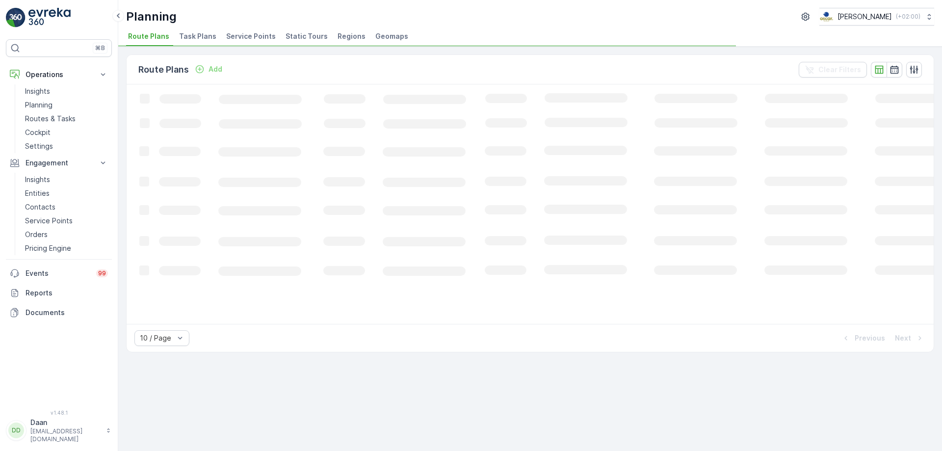 Image resolution: width=942 pixels, height=451 pixels. Describe the element at coordinates (50, 18) in the screenshot. I see `img: logo_light-DOdMpM7g.png` at that location.